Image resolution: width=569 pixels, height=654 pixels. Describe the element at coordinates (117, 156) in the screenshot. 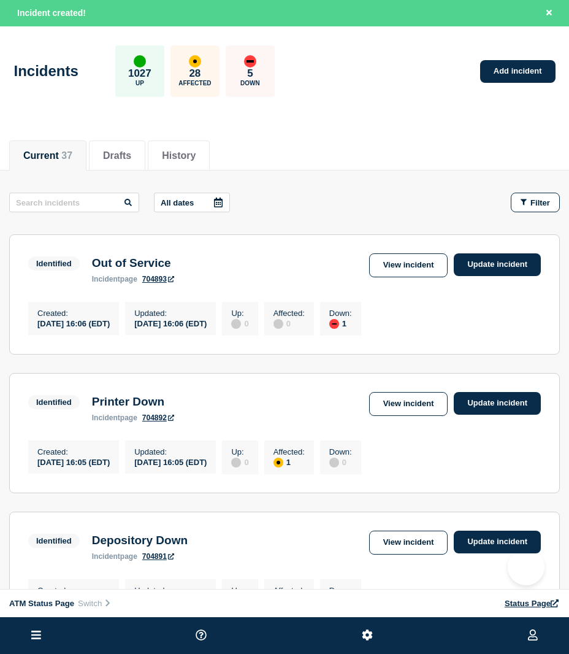

I see `button: Drafts` at that location.